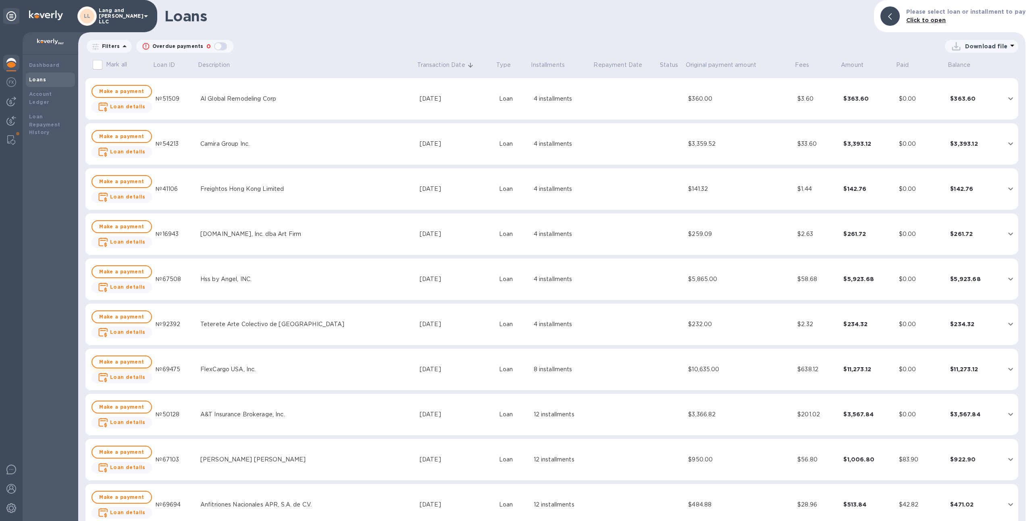 The width and height of the screenshot is (1032, 521). What do you see at coordinates (867, 370) in the screenshot?
I see `div: $11,273.12` at bounding box center [867, 370].